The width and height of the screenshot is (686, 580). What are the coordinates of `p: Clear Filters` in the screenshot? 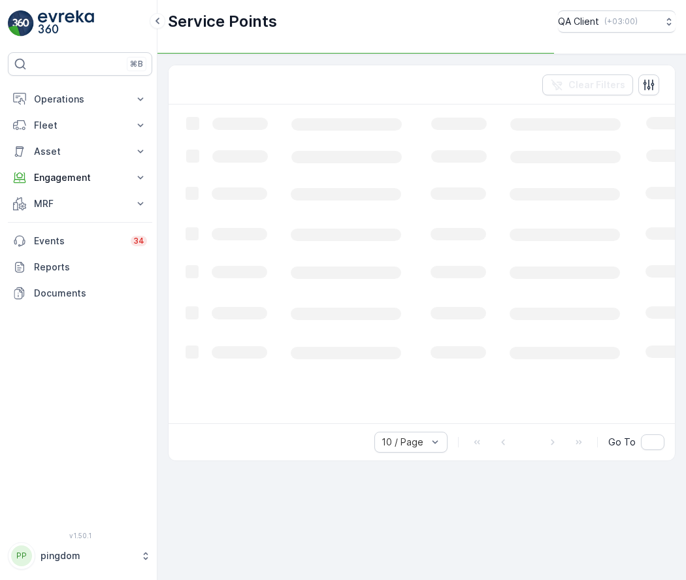 It's located at (597, 85).